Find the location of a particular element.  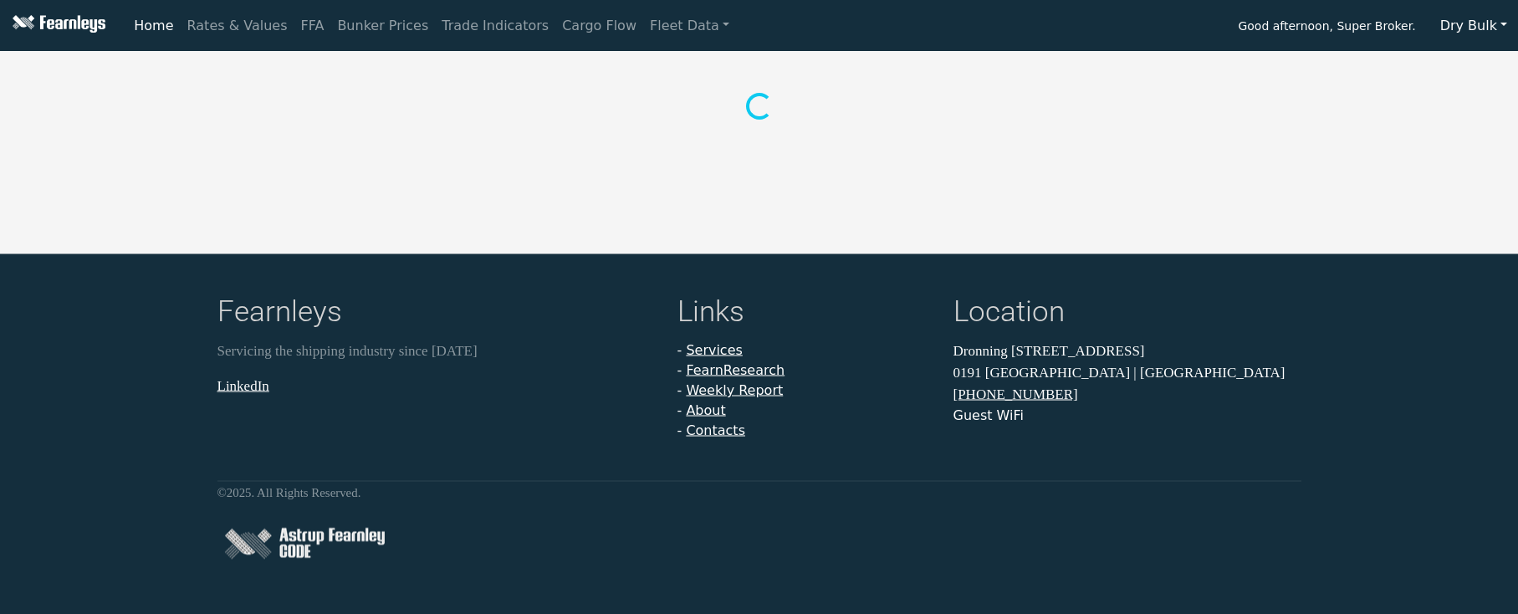

a: LinkedIn is located at coordinates (243, 385).